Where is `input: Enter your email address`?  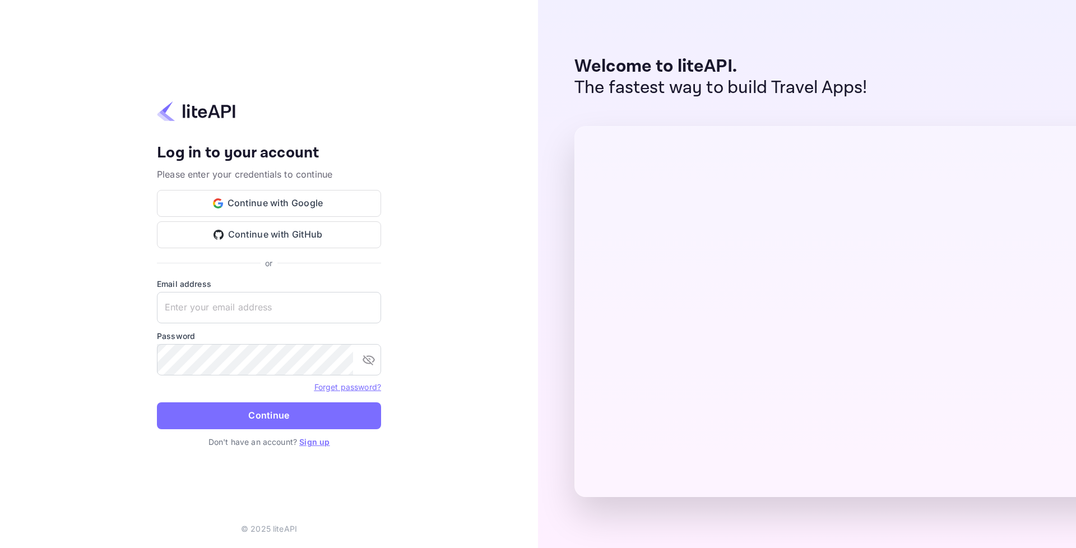 input: Enter your email address is located at coordinates (269, 308).